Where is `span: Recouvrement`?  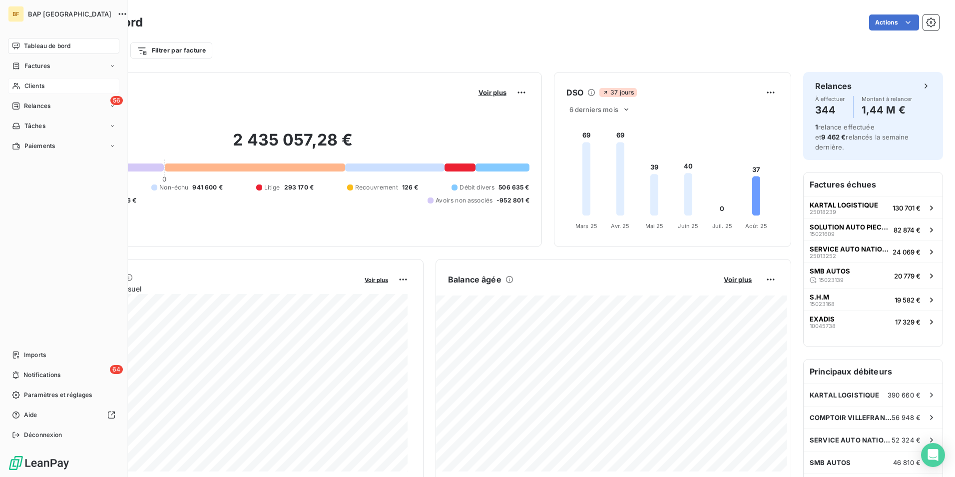 span: Recouvrement is located at coordinates (377, 187).